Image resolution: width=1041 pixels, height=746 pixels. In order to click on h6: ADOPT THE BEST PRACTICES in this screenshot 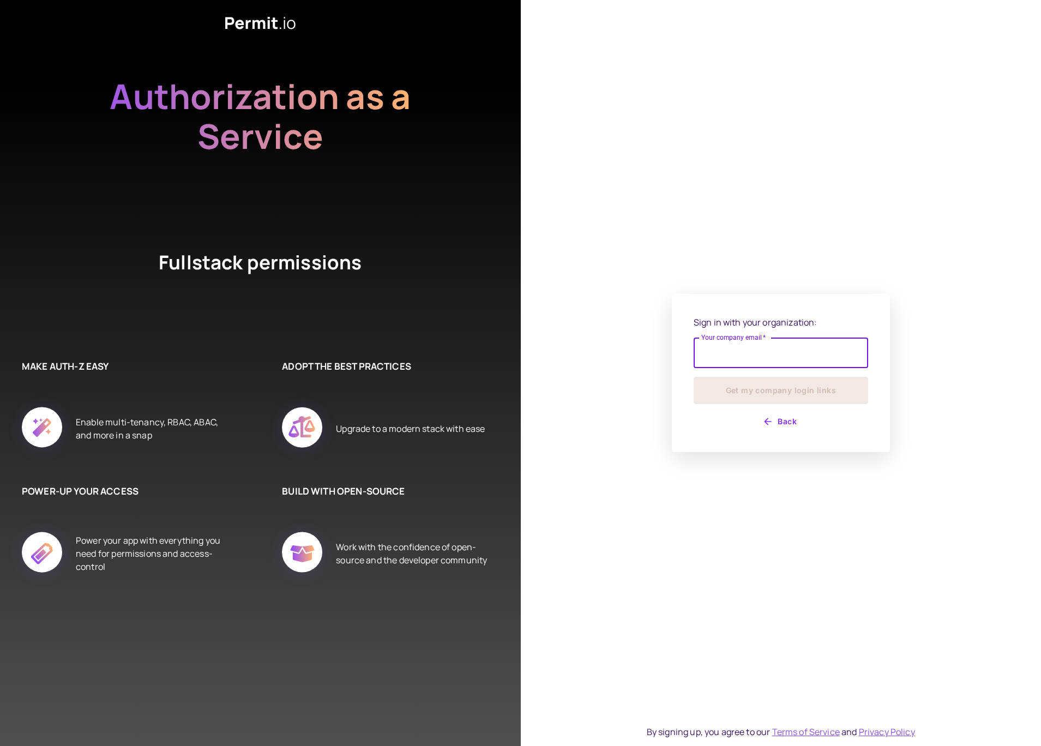, I will do `click(384, 366)`.